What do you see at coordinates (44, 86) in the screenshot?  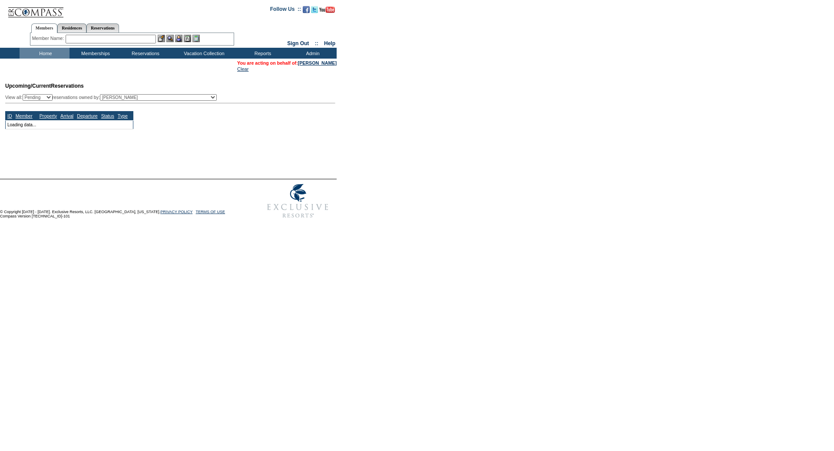 I see `span: Reservations` at bounding box center [44, 86].